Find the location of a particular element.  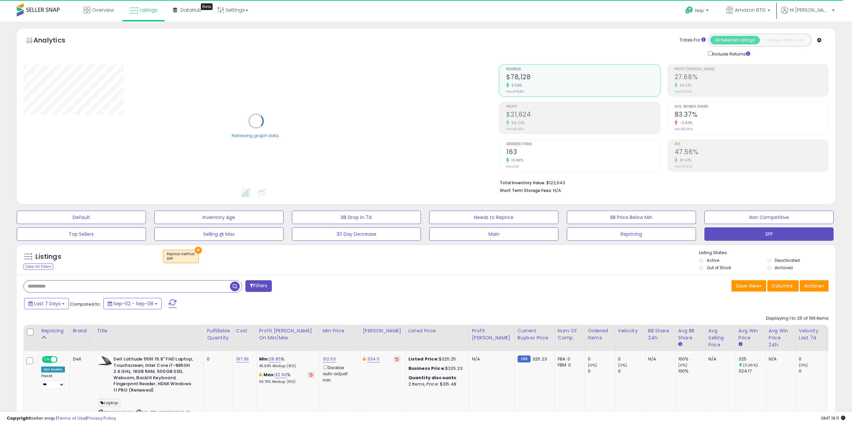

small: Prev: 143 is located at coordinates (512, 167).